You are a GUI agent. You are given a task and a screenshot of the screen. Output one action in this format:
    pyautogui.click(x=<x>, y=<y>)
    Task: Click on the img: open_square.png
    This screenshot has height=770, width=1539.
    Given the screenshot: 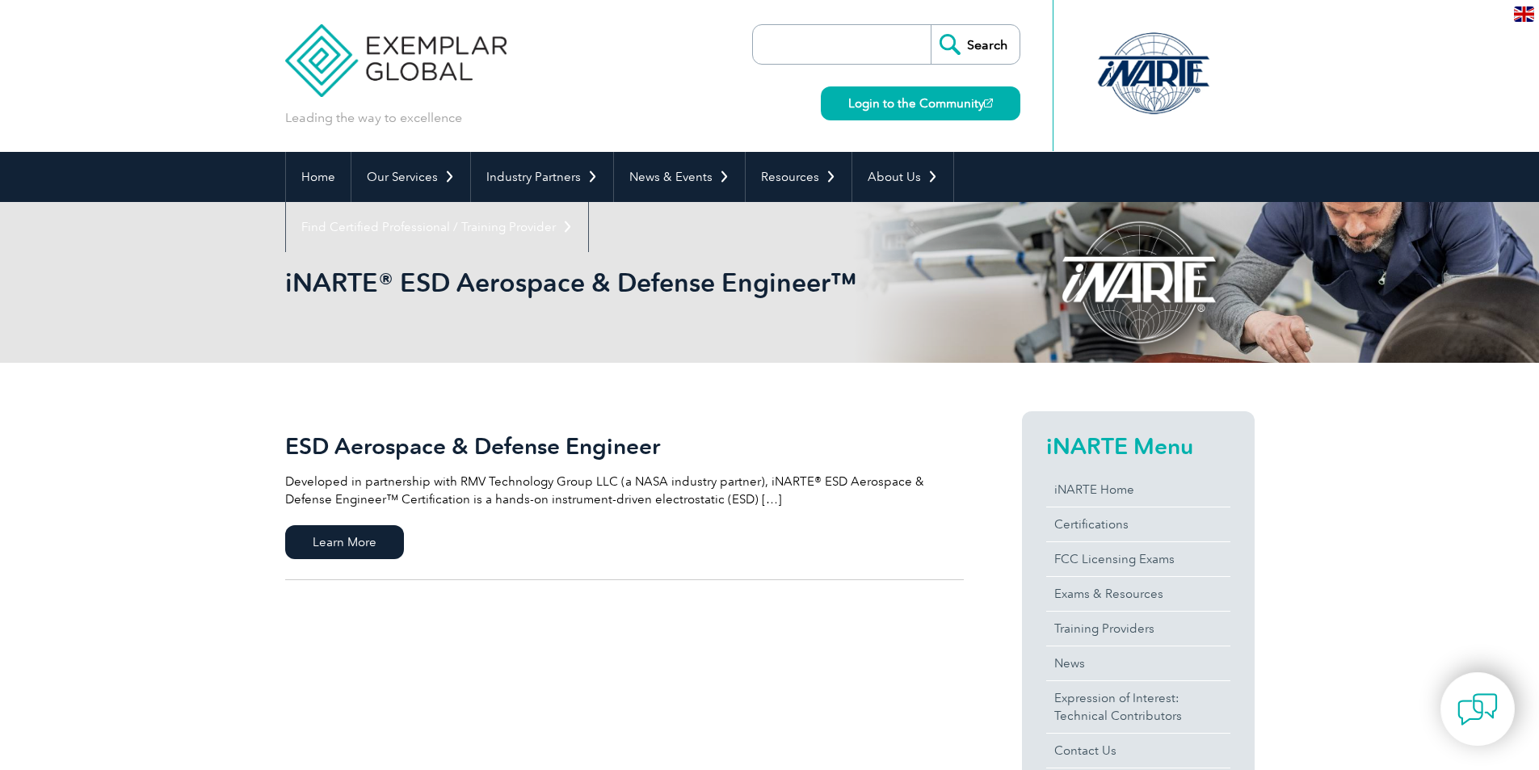 What is the action you would take?
    pyautogui.click(x=988, y=103)
    